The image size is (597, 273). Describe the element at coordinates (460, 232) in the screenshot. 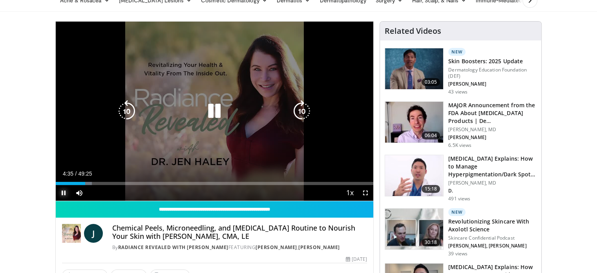

I see `a: 30:18 New Revolutionizing Skincare With Axolotl Science Skincare Confidential Podcast [PERSON_NAM...` at that location.